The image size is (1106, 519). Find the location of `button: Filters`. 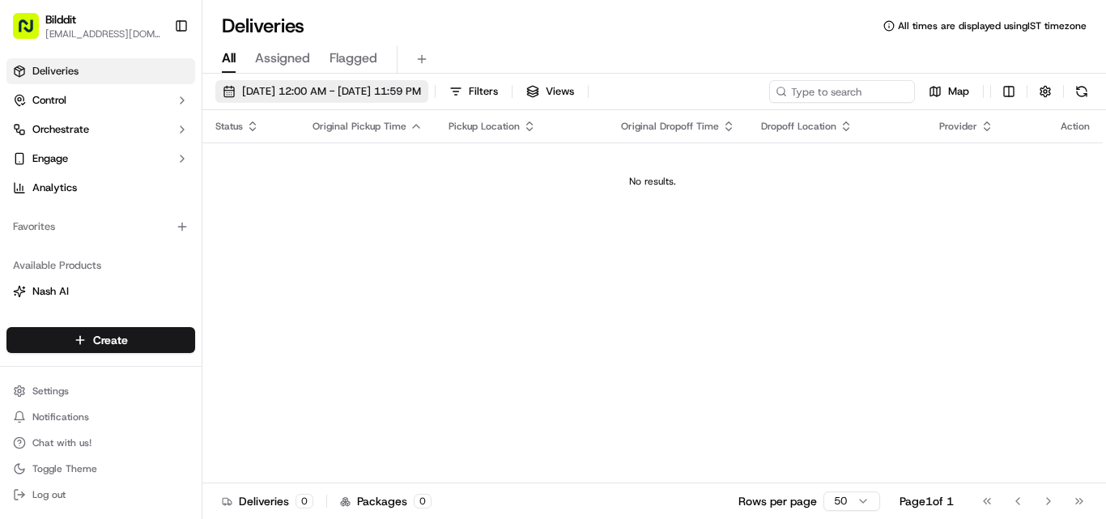

button: Filters is located at coordinates (474, 92).